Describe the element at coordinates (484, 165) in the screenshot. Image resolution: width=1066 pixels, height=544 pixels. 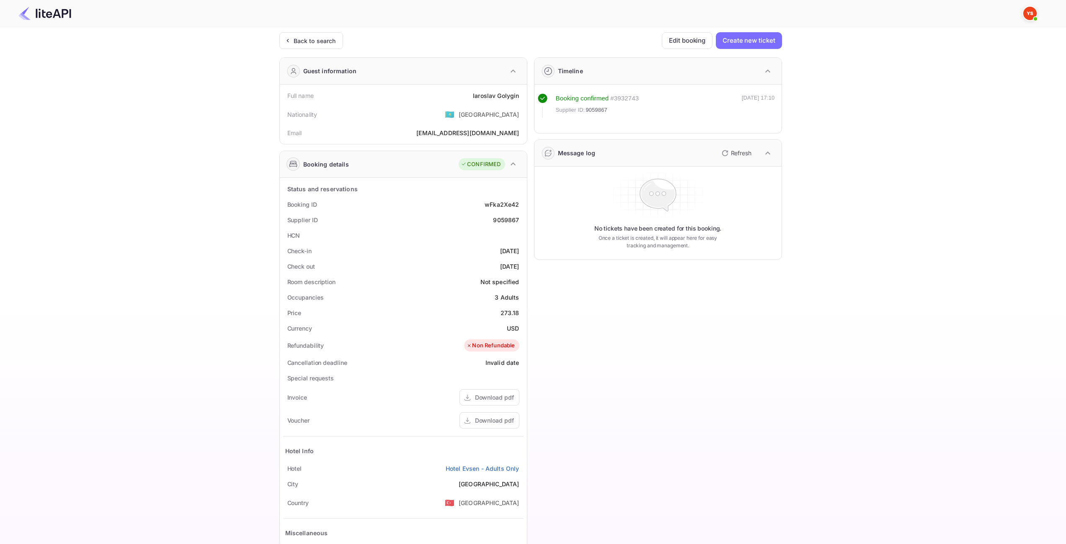
I see `ya-tr-span: CONFIRMED` at that location.